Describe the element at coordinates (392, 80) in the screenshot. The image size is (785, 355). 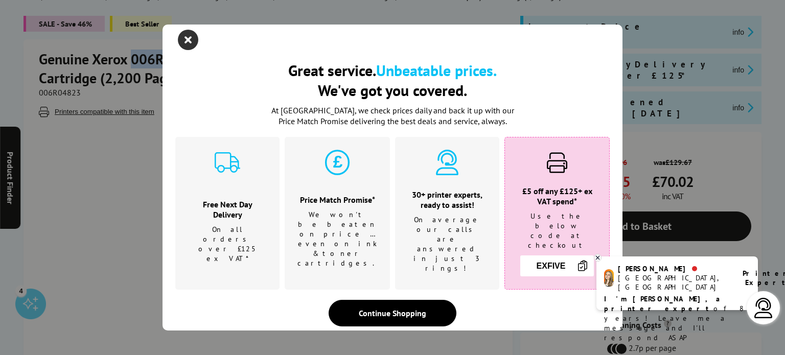
I see `h2: Great service. We've got you covered.` at that location.